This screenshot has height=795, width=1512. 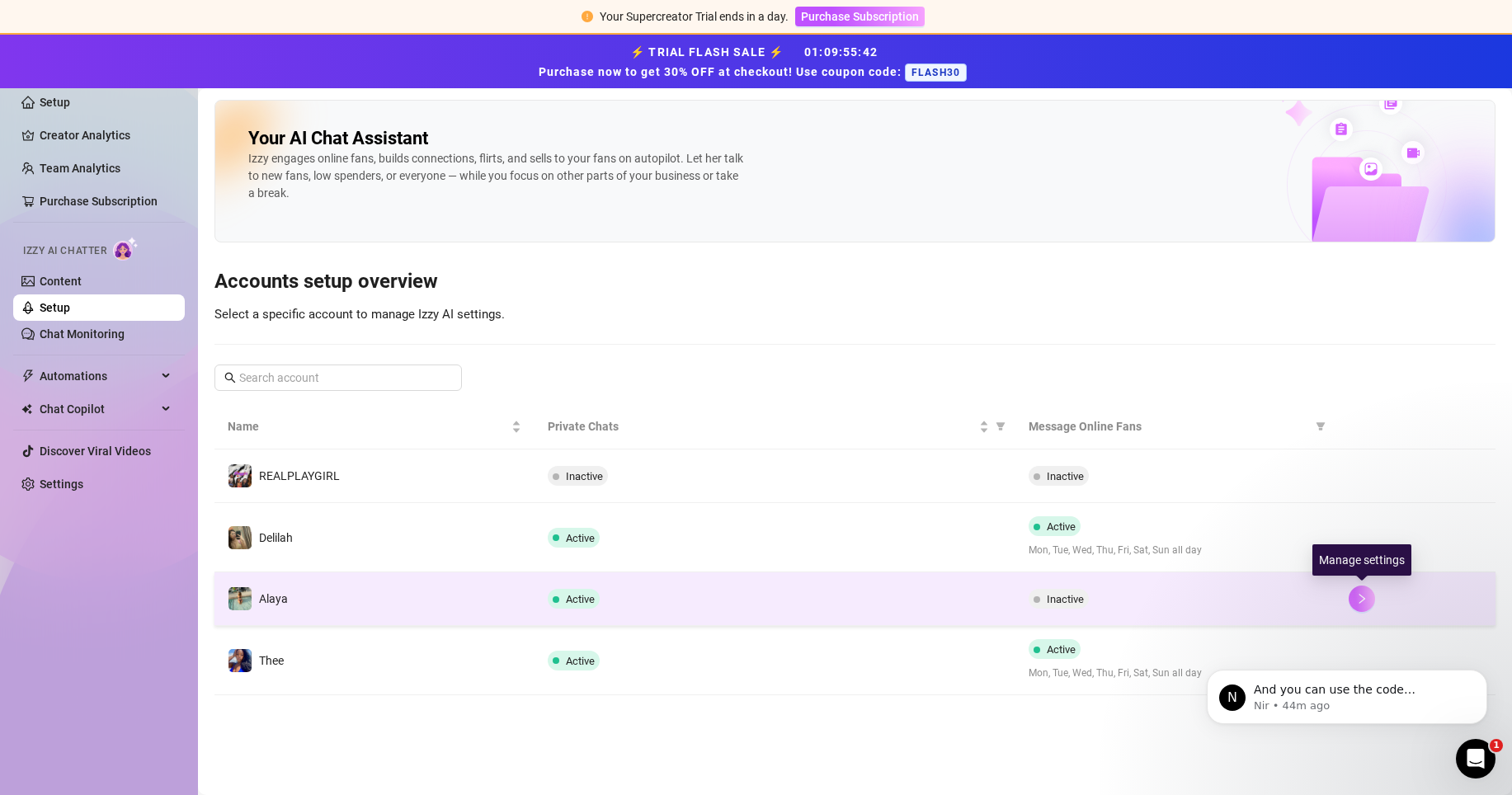 I want to click on th: Name, so click(x=375, y=426).